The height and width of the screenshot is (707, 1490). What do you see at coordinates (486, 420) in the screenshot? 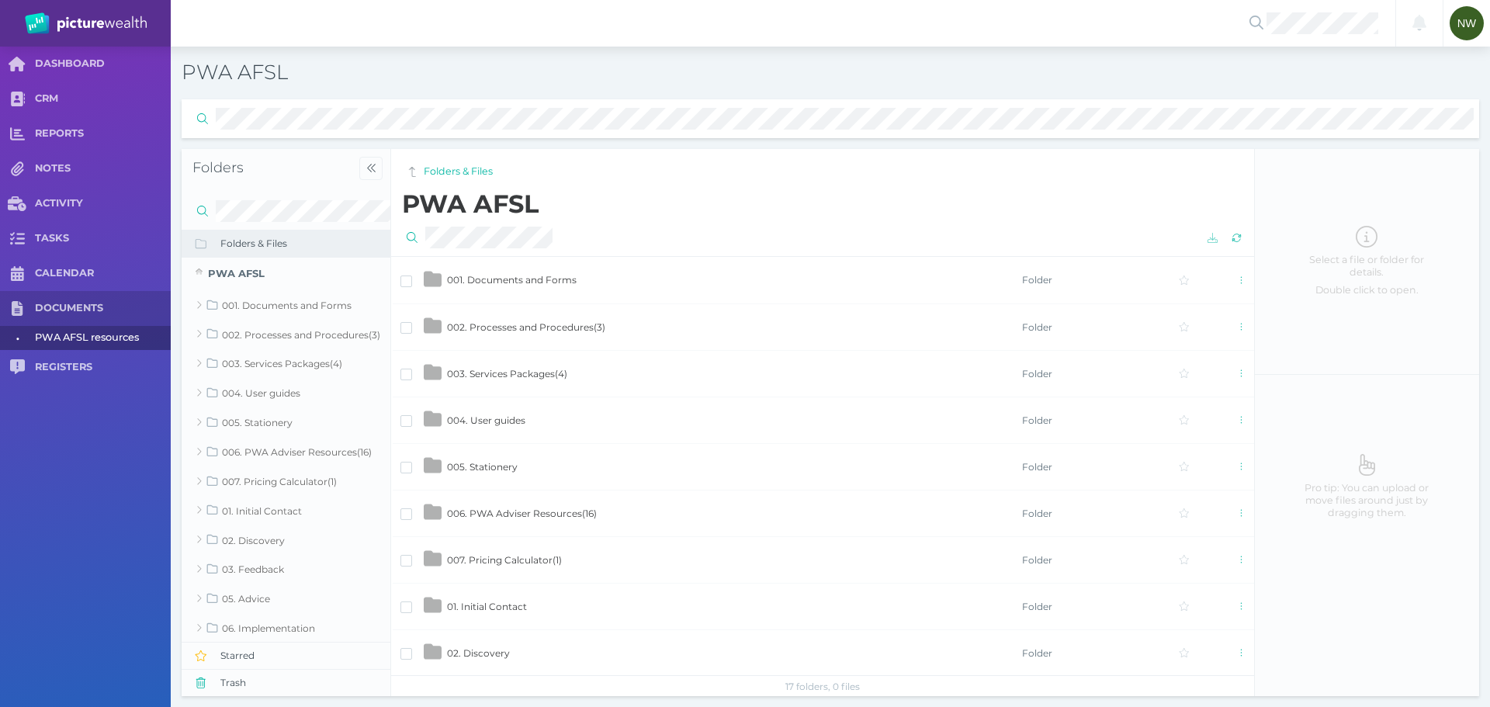
I see `span: 004. User guides` at bounding box center [486, 420].